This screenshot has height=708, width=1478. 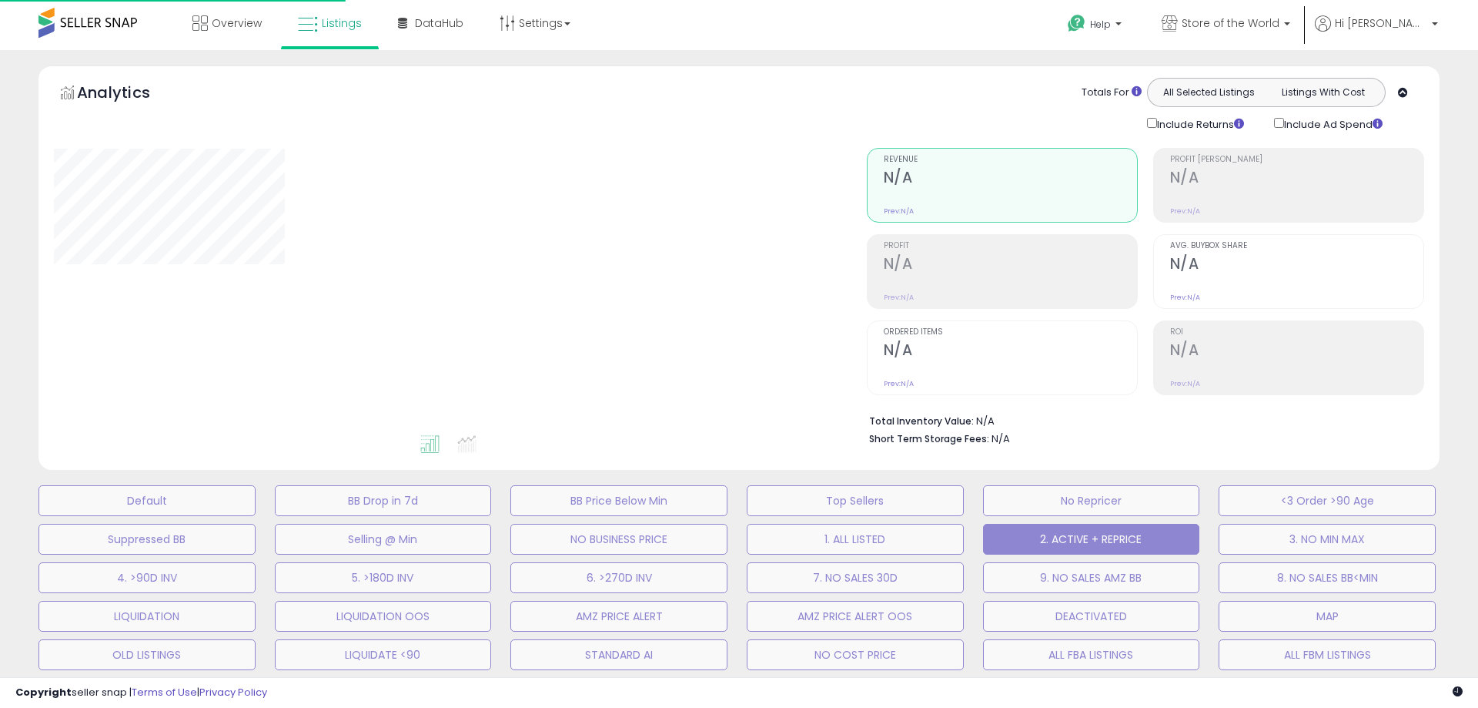 What do you see at coordinates (855, 539) in the screenshot?
I see `button: 1. ALL LISTED` at bounding box center [855, 539].